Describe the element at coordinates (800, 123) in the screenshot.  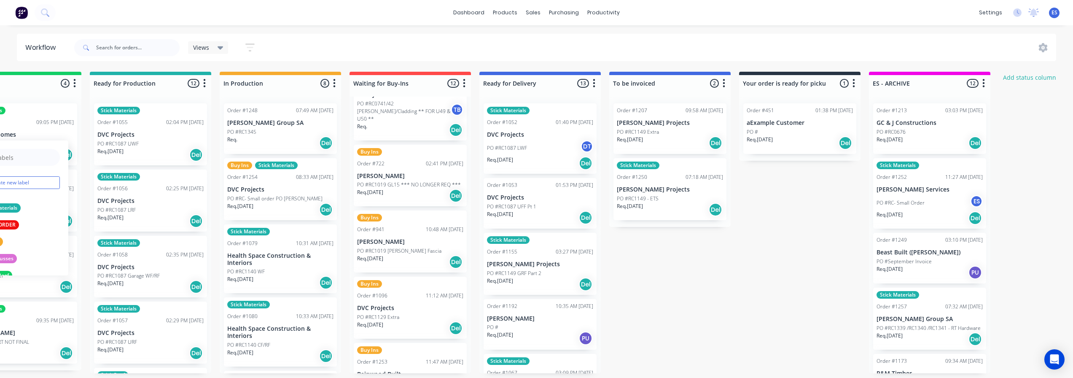
I see `p: aExample Customer` at that location.